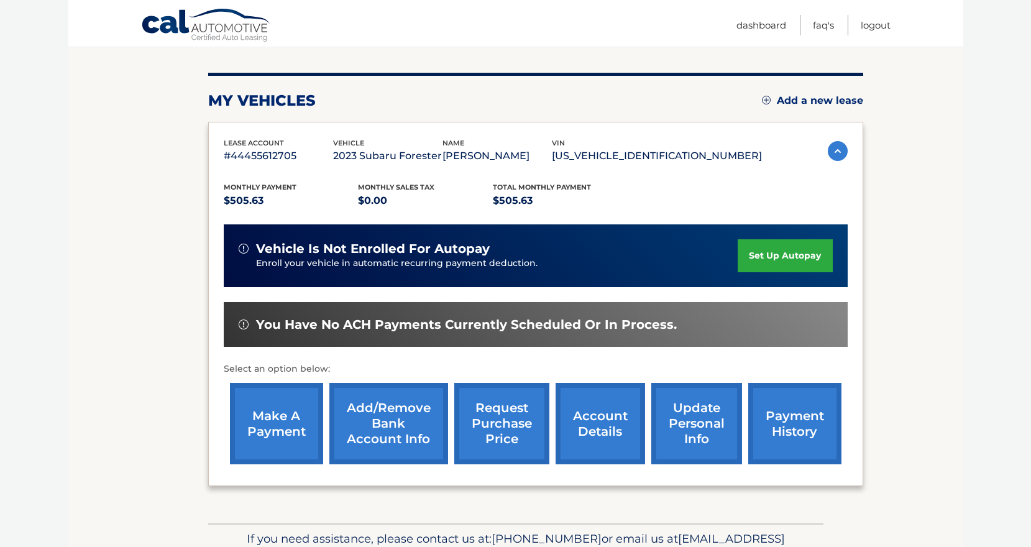 This screenshot has width=1031, height=547. Describe the element at coordinates (260, 187) in the screenshot. I see `span: Monthly Payment` at that location.